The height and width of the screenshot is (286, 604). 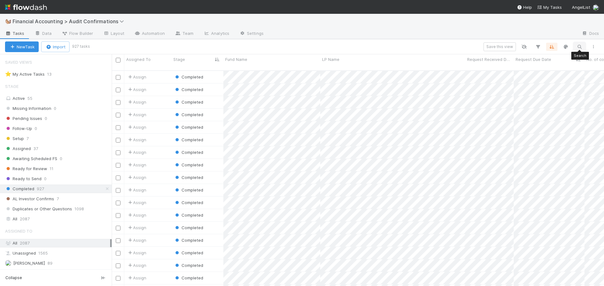 I want to click on a: Settings, so click(x=251, y=34).